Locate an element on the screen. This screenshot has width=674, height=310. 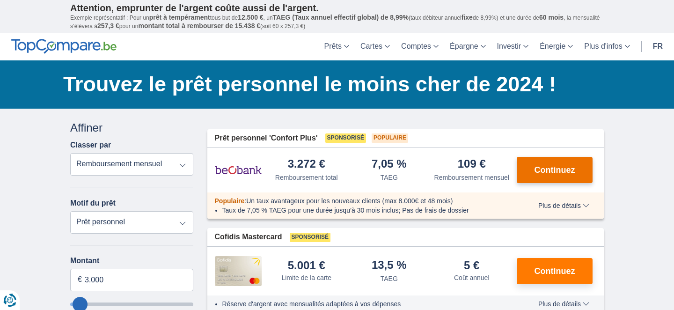
div: 5.001 € is located at coordinates (307, 265).